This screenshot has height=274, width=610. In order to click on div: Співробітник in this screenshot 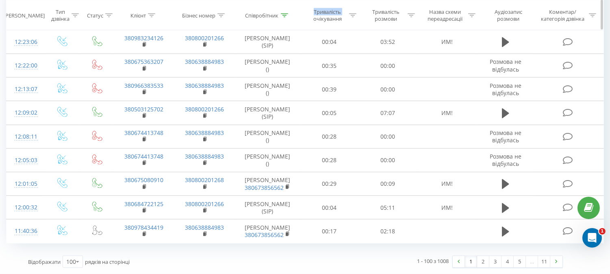, I will do `click(262, 15)`.